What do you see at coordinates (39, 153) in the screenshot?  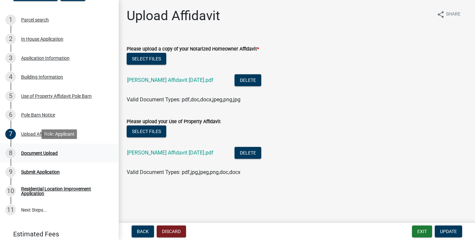 I see `div: Document Upload` at bounding box center [39, 153].